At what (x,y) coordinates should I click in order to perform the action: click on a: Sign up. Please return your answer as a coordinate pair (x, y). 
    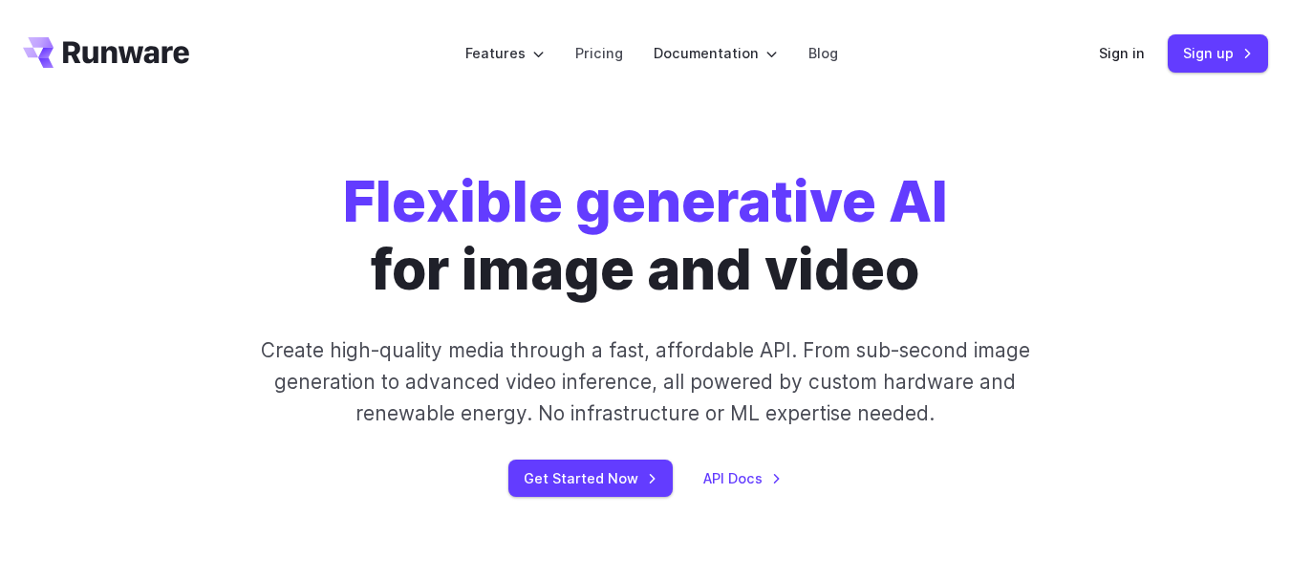
    Looking at the image, I should click on (1217, 53).